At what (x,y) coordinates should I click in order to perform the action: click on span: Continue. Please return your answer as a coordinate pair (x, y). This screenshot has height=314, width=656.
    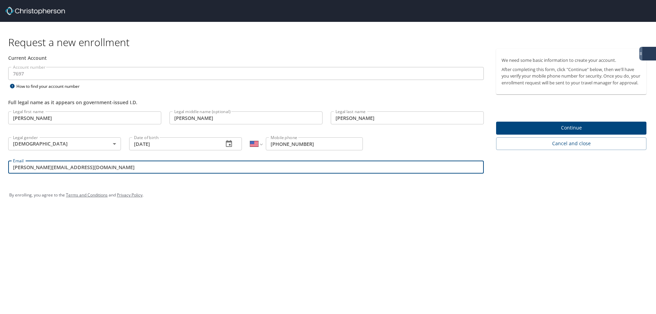
    Looking at the image, I should click on (571, 128).